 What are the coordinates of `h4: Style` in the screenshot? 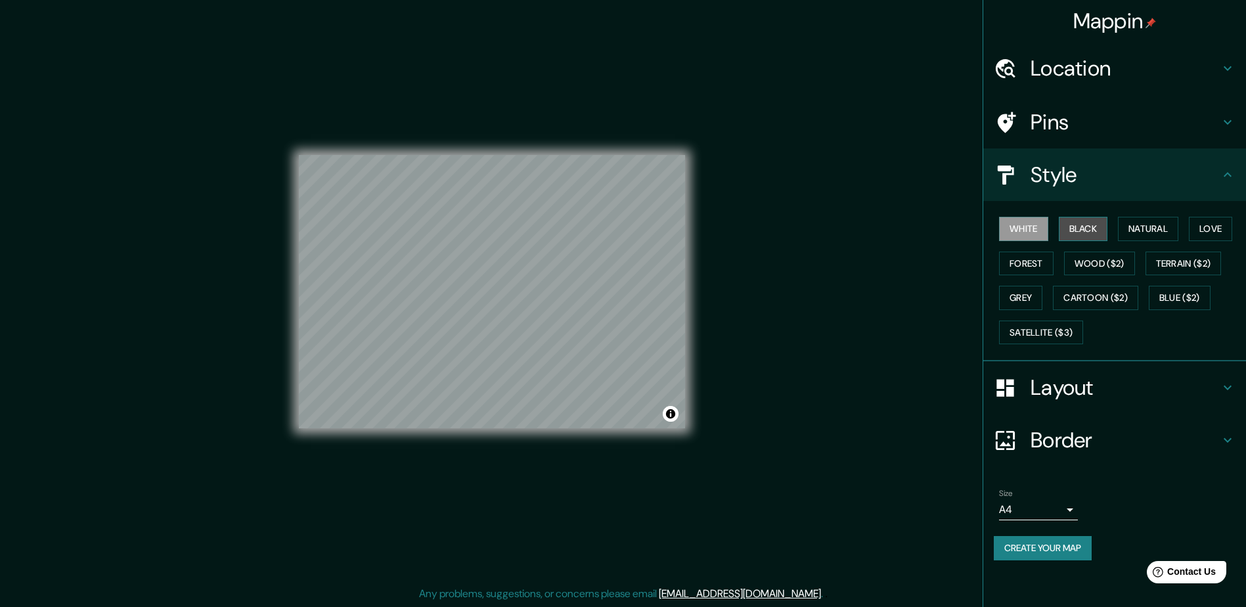 It's located at (1125, 175).